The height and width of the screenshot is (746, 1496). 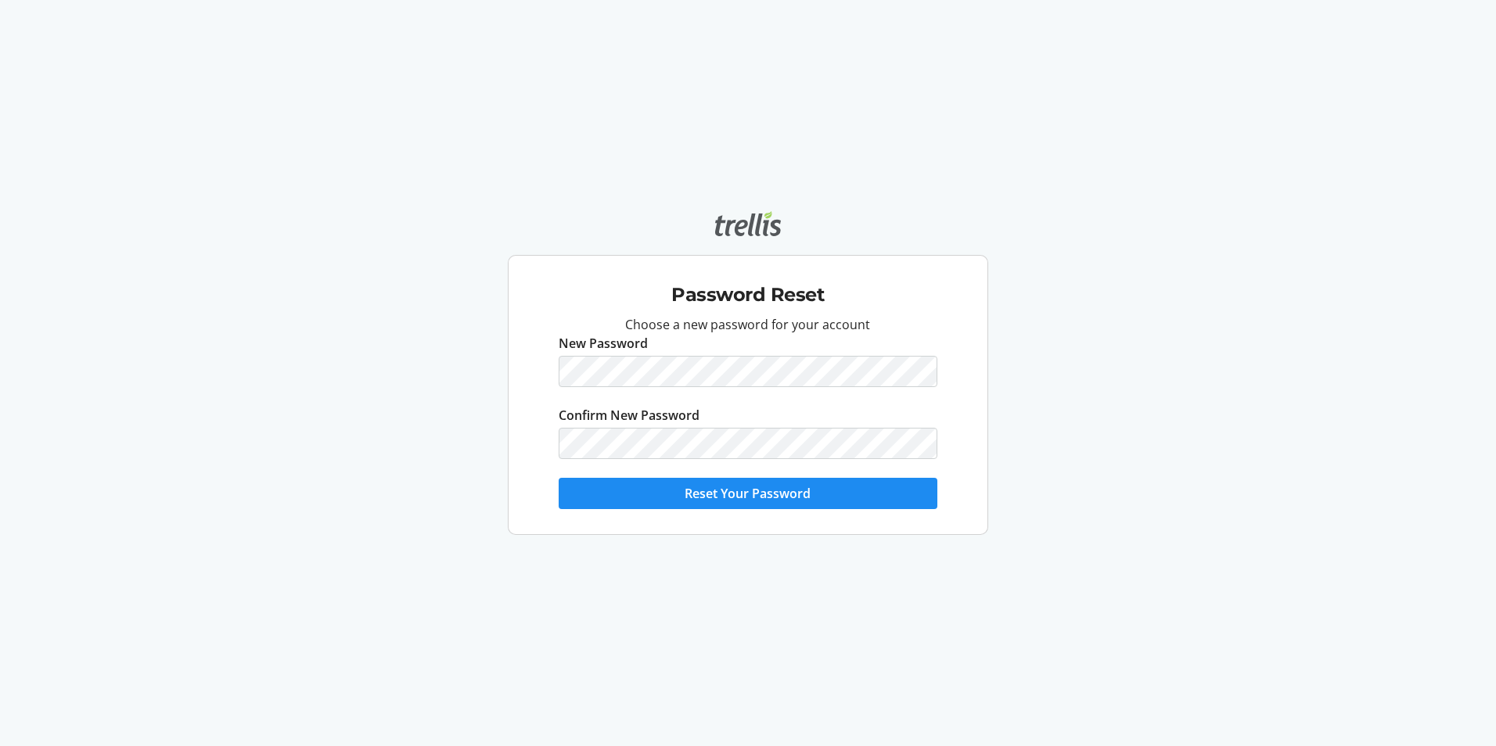 I want to click on div: Password Reset, so click(x=747, y=289).